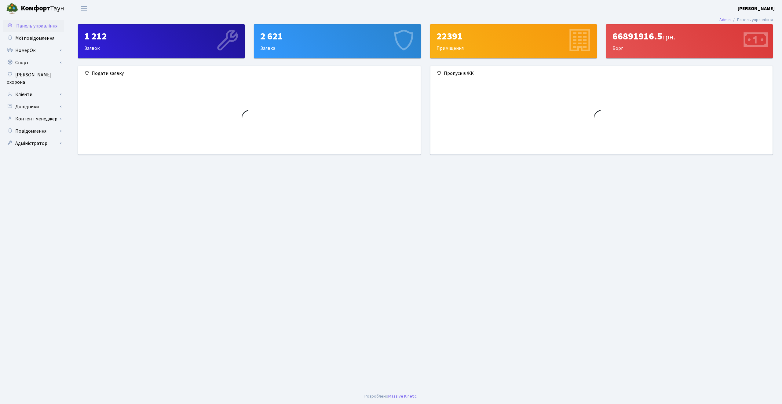 This screenshot has width=782, height=404. What do you see at coordinates (513, 41) in the screenshot?
I see `a: 22391Приміщення` at bounding box center [513, 41].